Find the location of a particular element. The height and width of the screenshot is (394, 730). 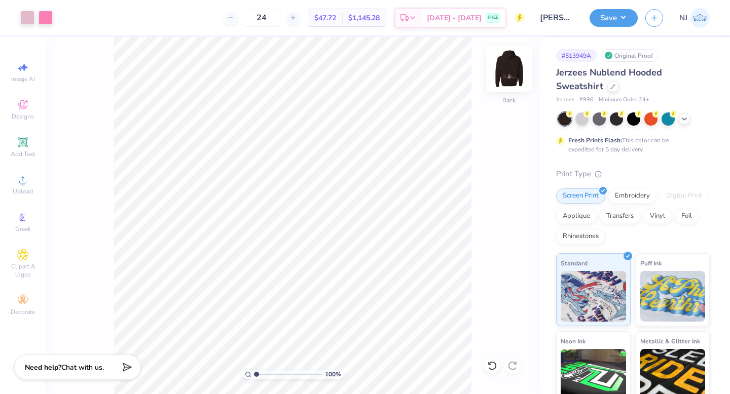

a: NJ is located at coordinates (694, 18).